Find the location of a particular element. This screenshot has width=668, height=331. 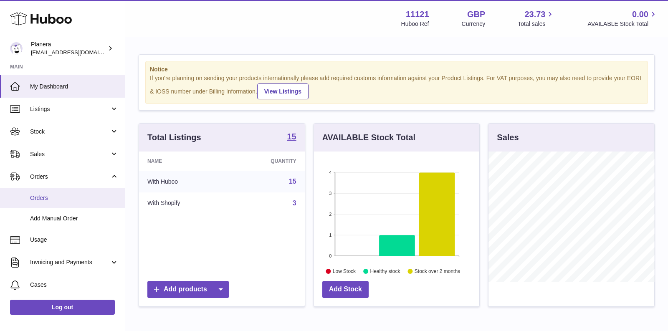

a: 0.00 AVAILABLE Stock Total is located at coordinates (623, 18).